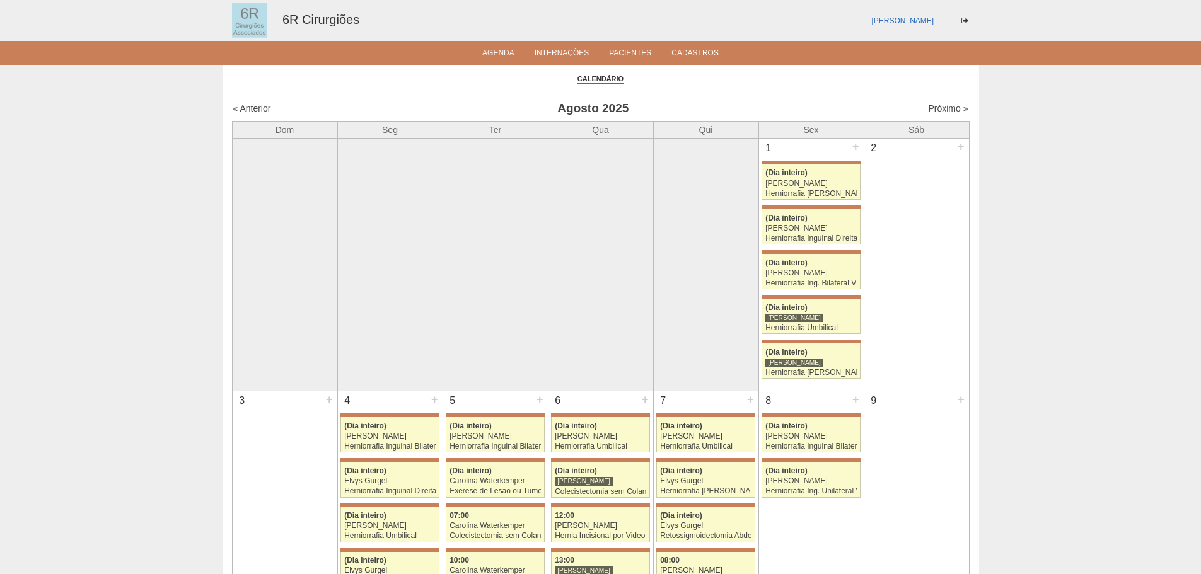 Image resolution: width=1201 pixels, height=574 pixels. Describe the element at coordinates (564, 560) in the screenshot. I see `span: 13:00` at that location.